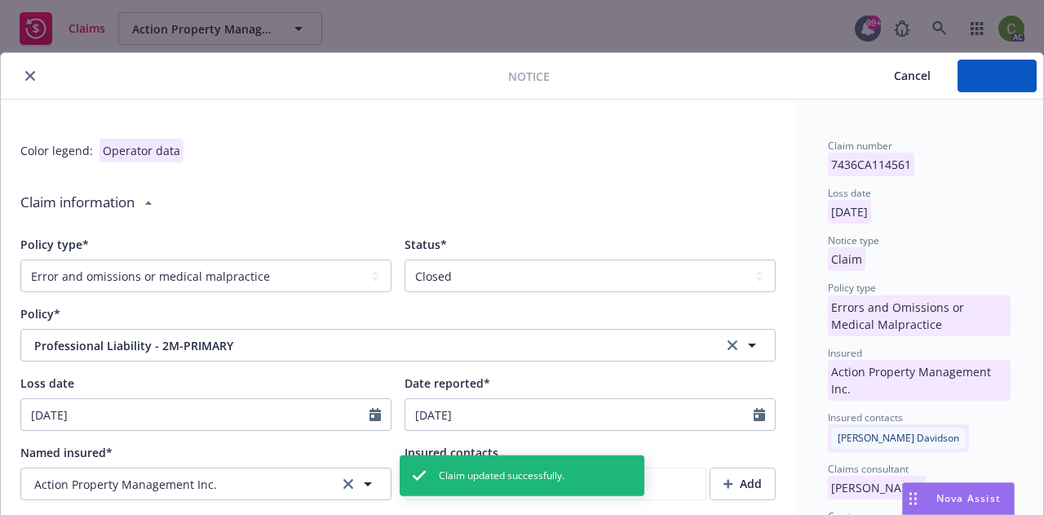 The width and height of the screenshot is (1044, 515). What do you see at coordinates (852, 287) in the screenshot?
I see `span: Policy type` at bounding box center [852, 287].